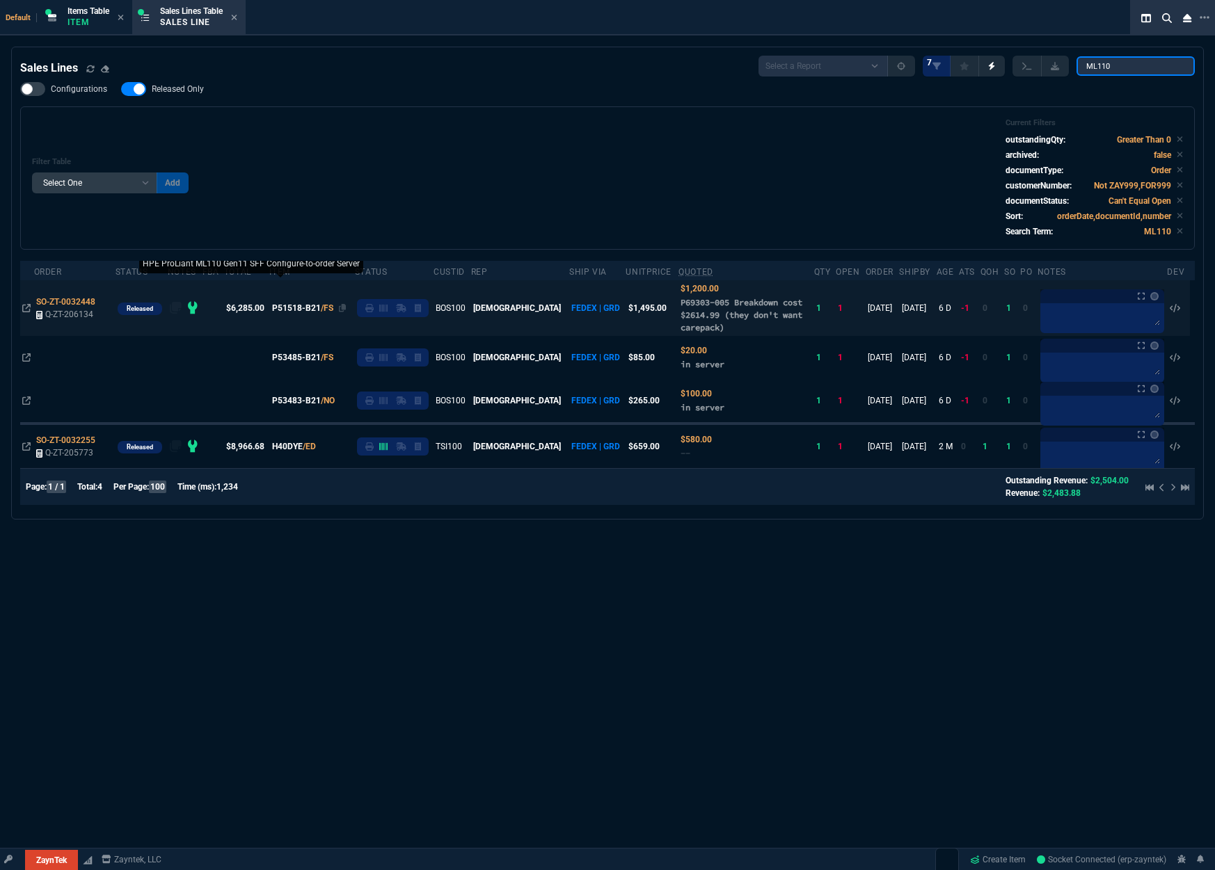  Describe the element at coordinates (1162, 155) in the screenshot. I see `code: false` at that location.